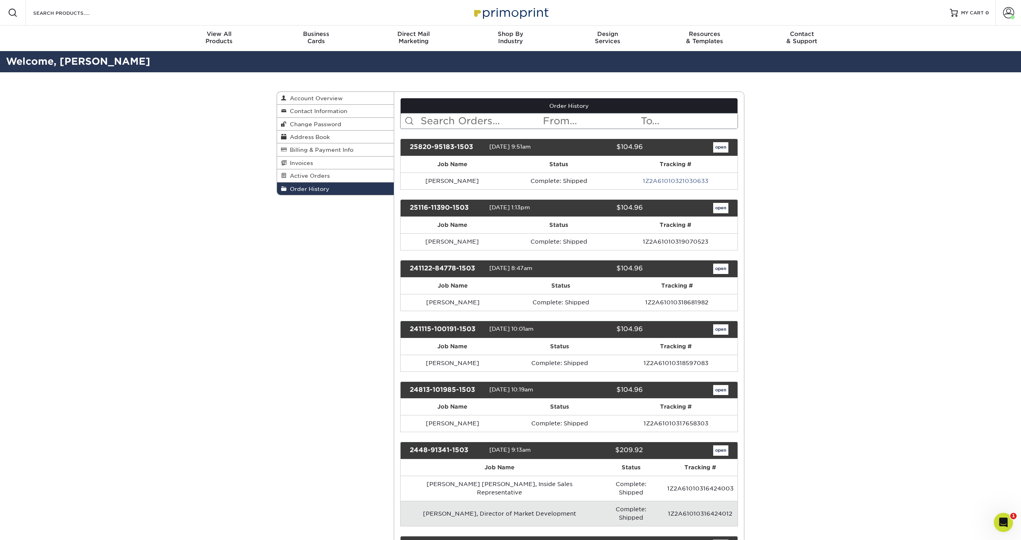  What do you see at coordinates (1013, 516) in the screenshot?
I see `span: 1` at bounding box center [1013, 516].